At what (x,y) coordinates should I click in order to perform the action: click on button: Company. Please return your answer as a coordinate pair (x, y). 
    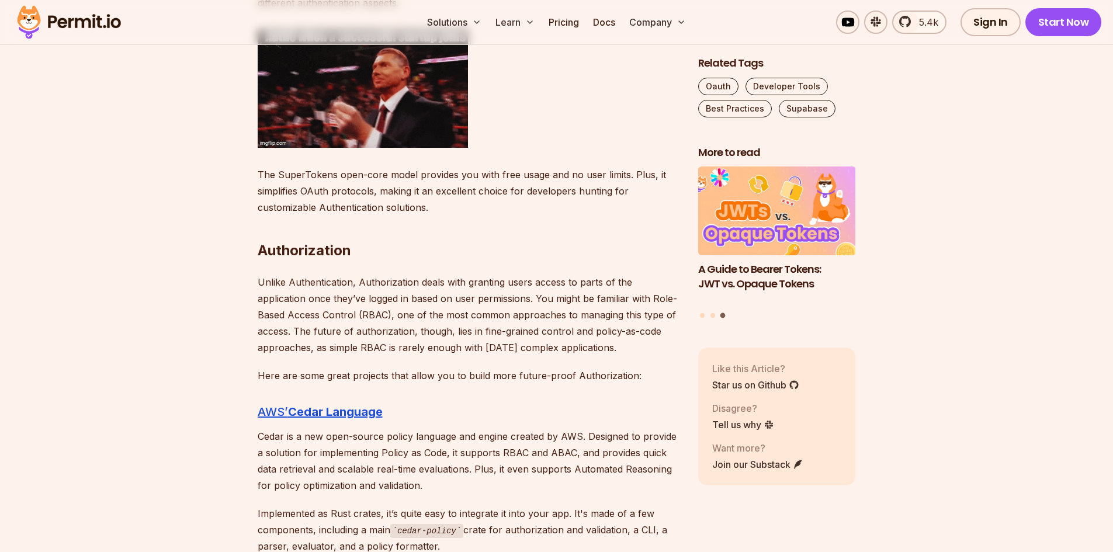
    Looking at the image, I should click on (657, 22).